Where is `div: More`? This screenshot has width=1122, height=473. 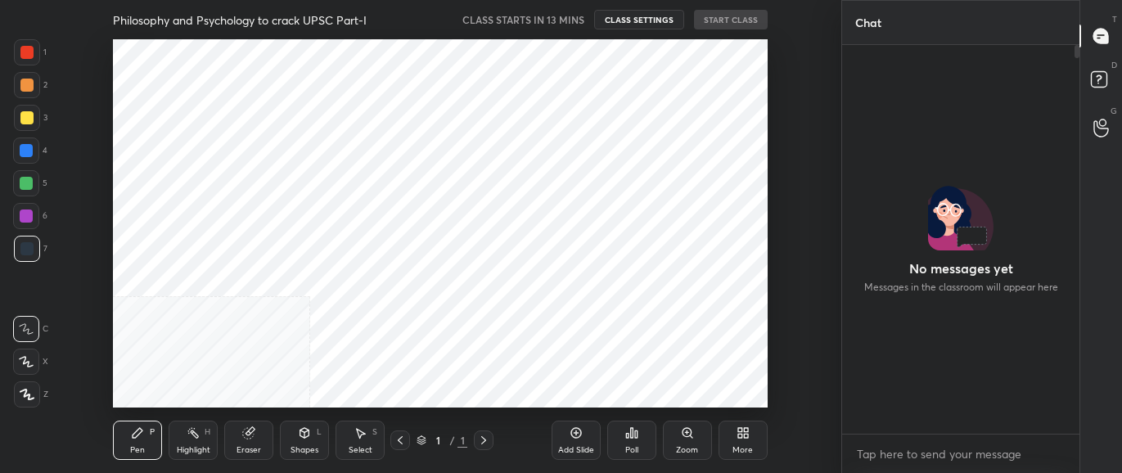 div: More is located at coordinates (742, 450).